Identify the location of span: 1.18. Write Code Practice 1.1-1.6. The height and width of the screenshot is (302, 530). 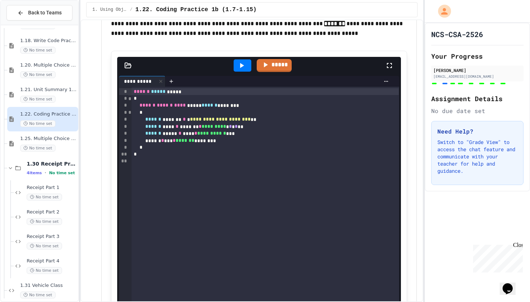
(48, 41).